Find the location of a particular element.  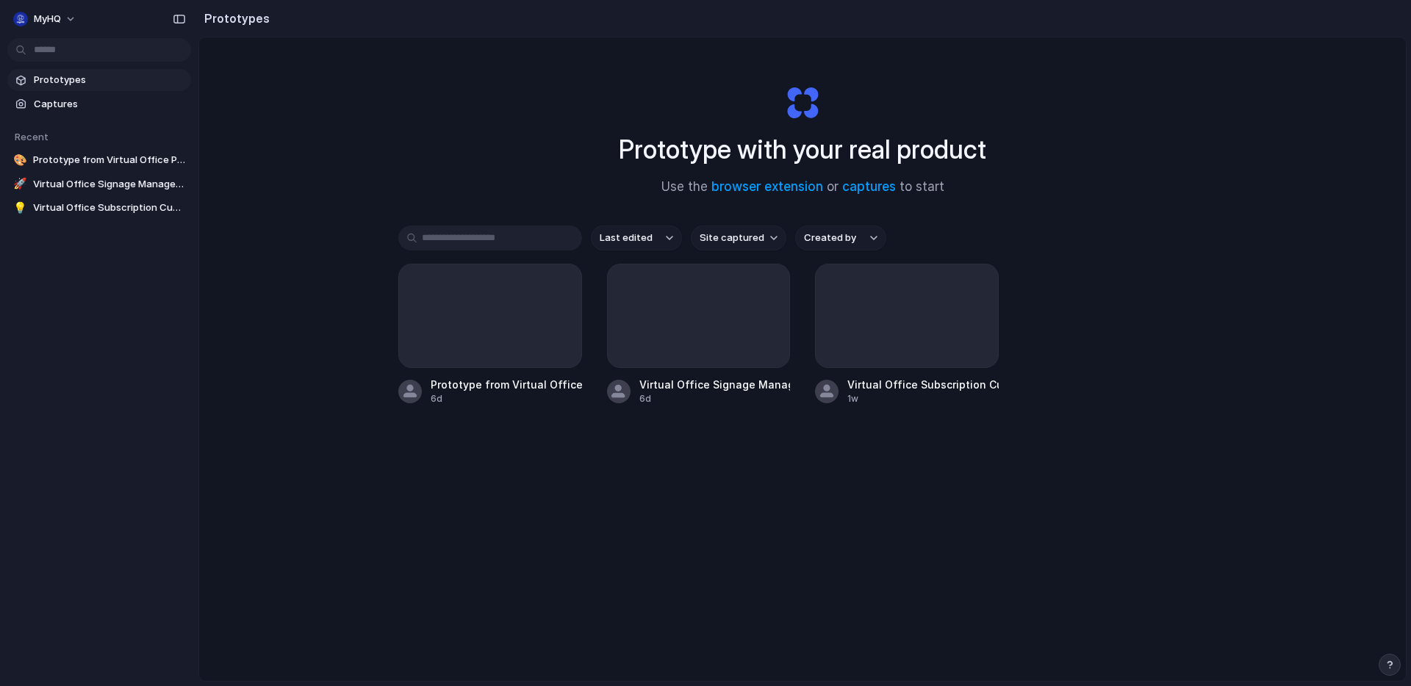

span: Captures is located at coordinates (109, 104).